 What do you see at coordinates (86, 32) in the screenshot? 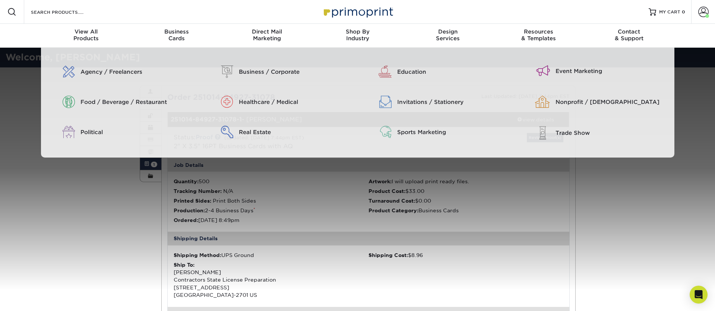
I see `span: View All` at bounding box center [86, 32].